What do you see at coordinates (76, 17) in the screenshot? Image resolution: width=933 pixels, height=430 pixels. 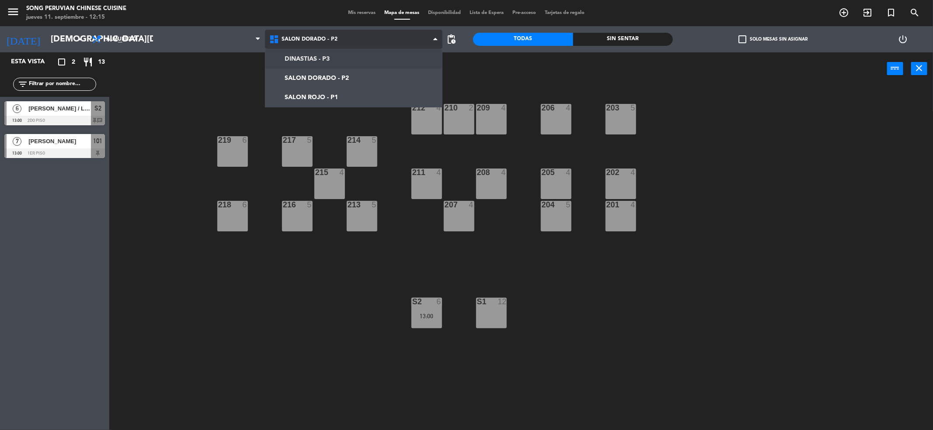 I see `div: jueves 11. septiembre - 12:15` at bounding box center [76, 17].